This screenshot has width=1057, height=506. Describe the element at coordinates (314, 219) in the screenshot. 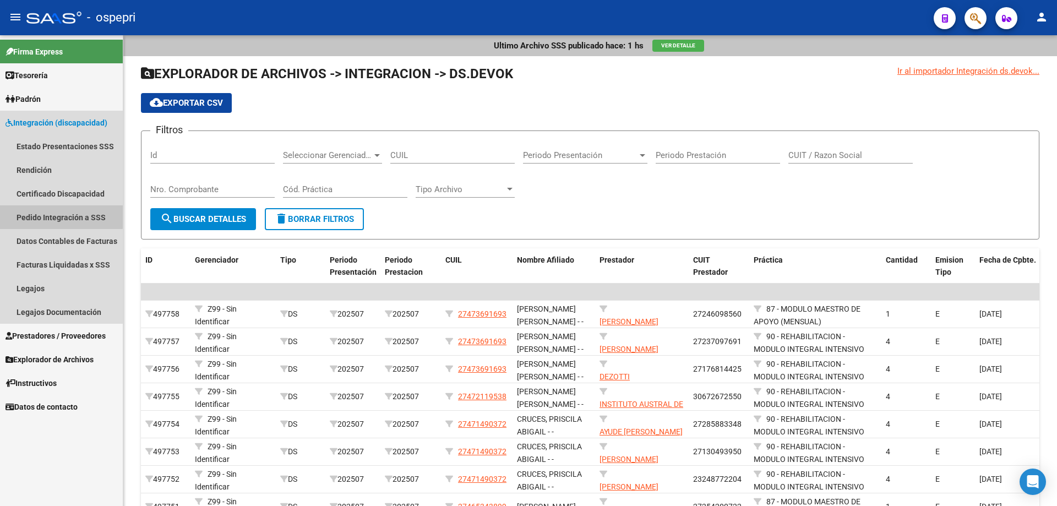

I see `span: Borrar Filtros` at that location.